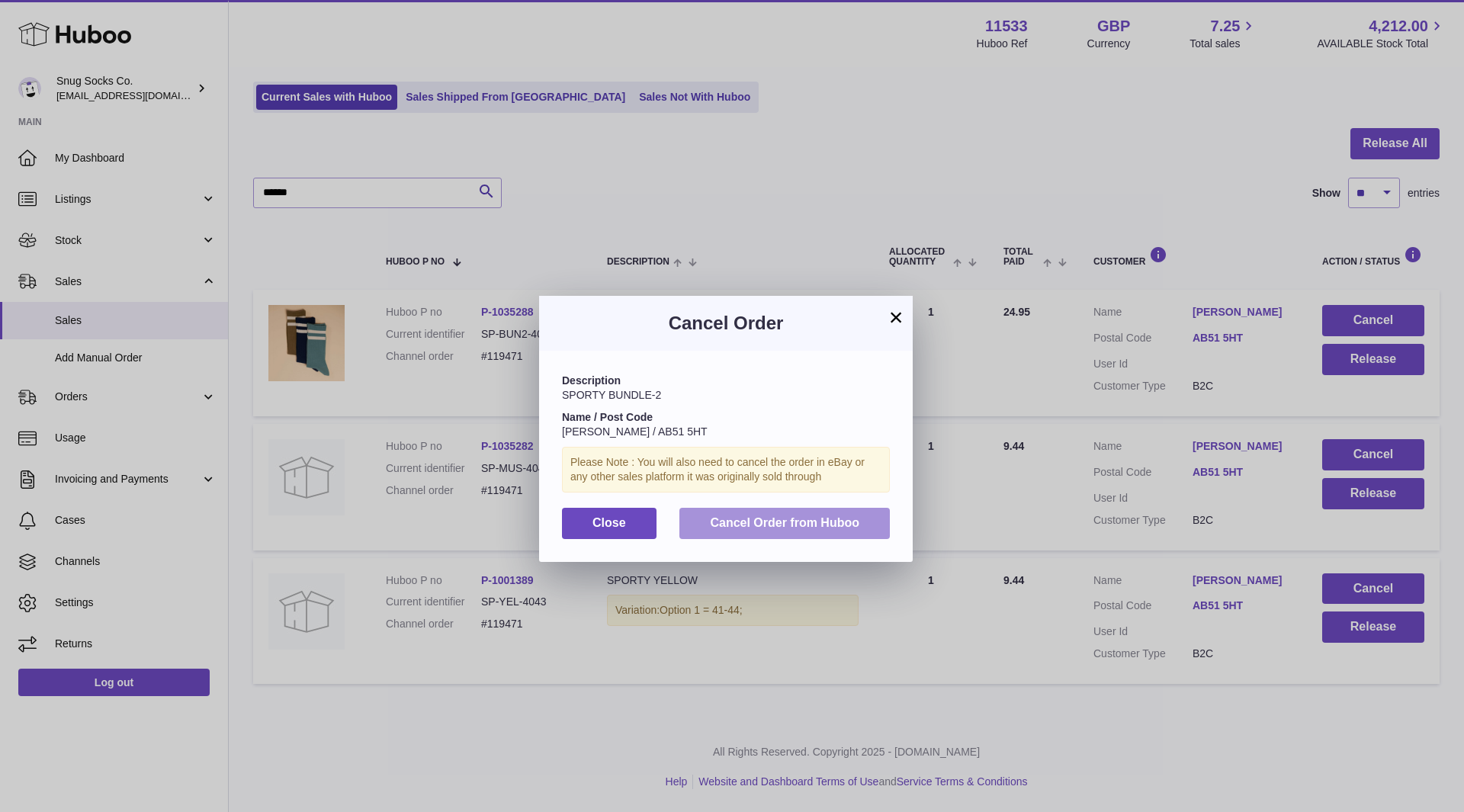 The width and height of the screenshot is (1464, 812). Describe the element at coordinates (612, 395) in the screenshot. I see `span: SPORTY BUNDLE-2` at that location.